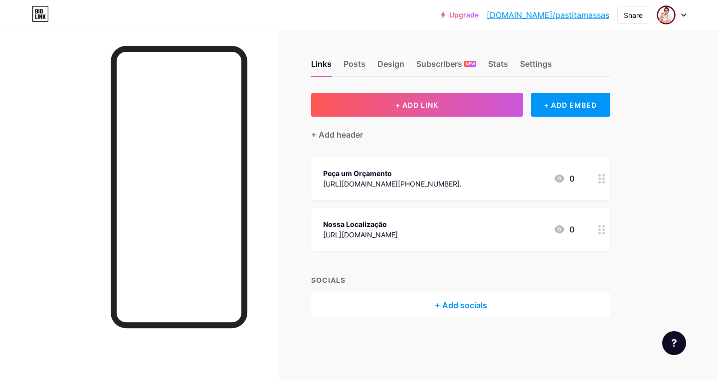  What do you see at coordinates (461, 305) in the screenshot?
I see `div: + Add socials` at bounding box center [461, 305].